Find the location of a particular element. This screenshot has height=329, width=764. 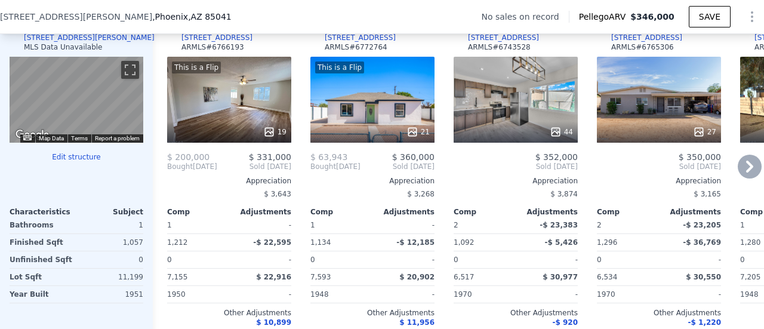

div: Year Built is located at coordinates (42, 294).